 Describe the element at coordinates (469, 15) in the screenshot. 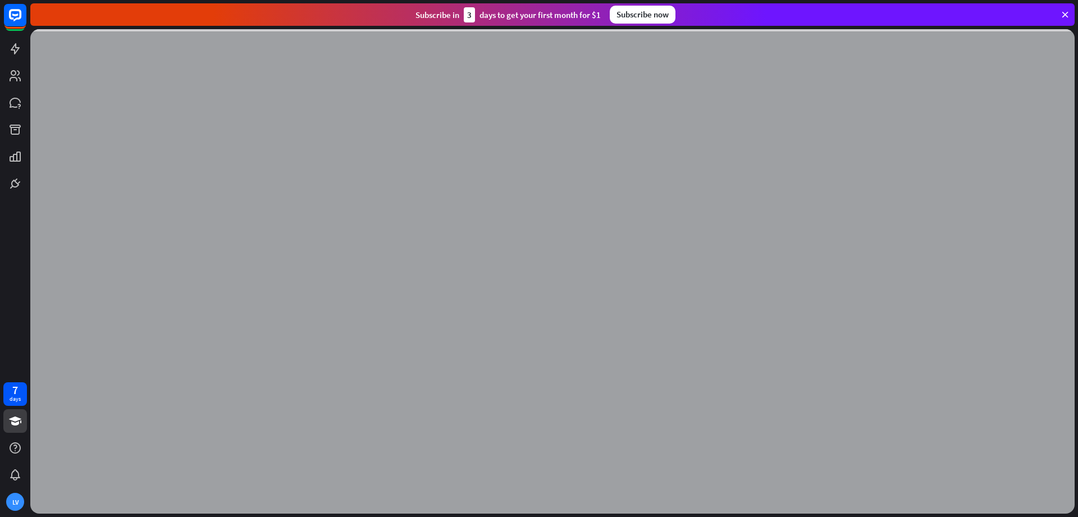

I see `div: 3` at that location.